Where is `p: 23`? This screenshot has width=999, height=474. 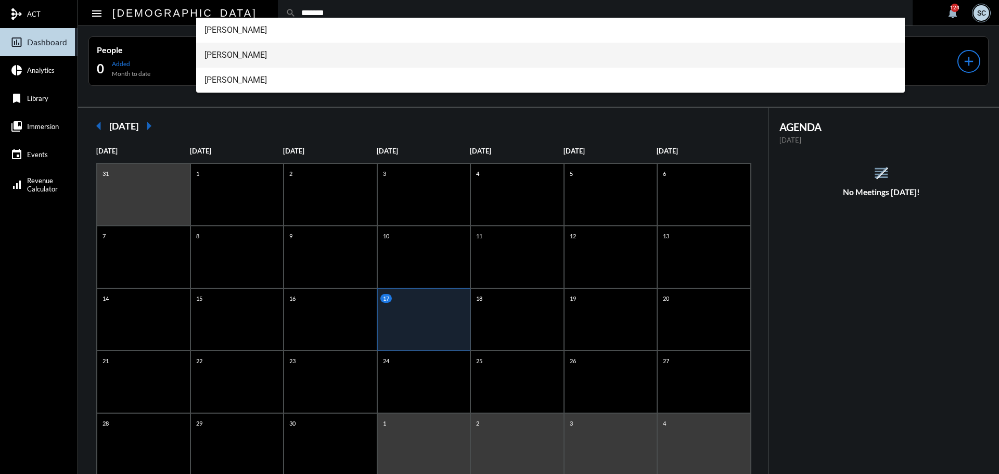
p: 23 is located at coordinates (293, 361).